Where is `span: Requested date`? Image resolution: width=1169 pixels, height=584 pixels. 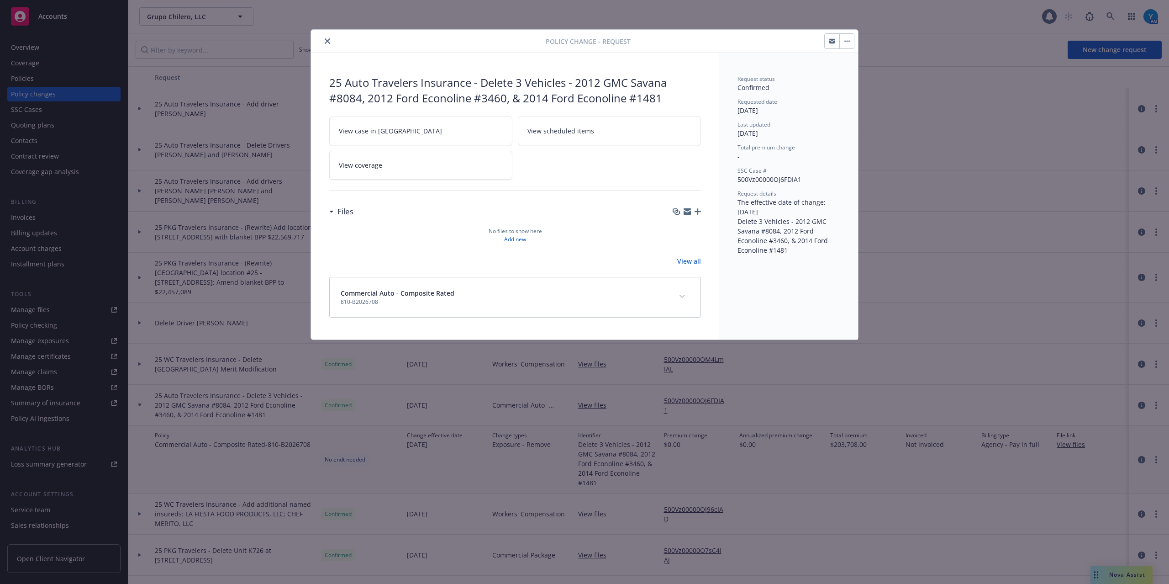 span: Requested date is located at coordinates (757, 101).